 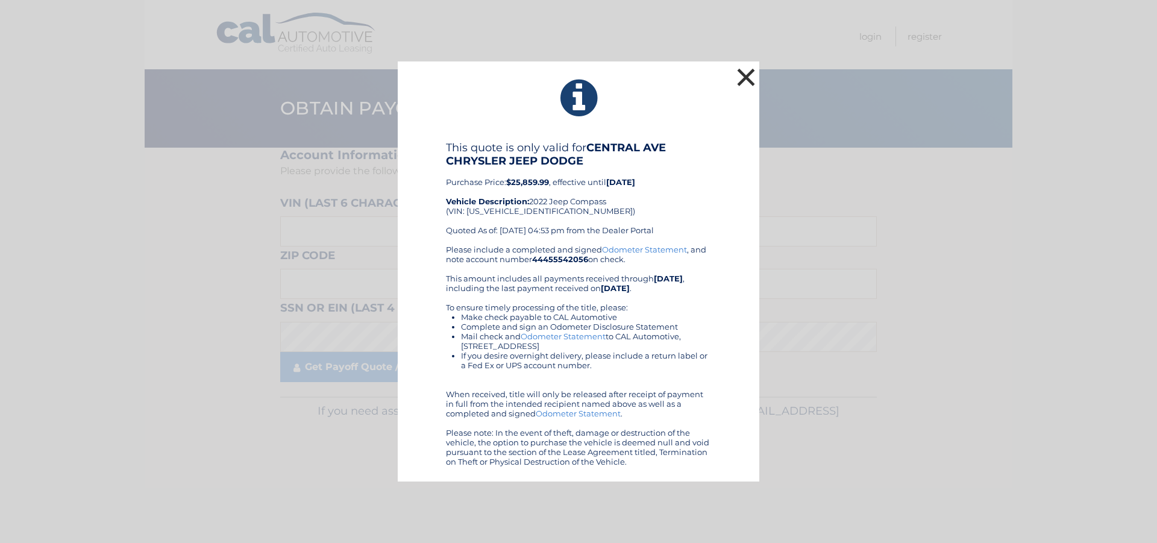 I want to click on li: Complete and sign an Odometer Disclosure Statement, so click(x=586, y=327).